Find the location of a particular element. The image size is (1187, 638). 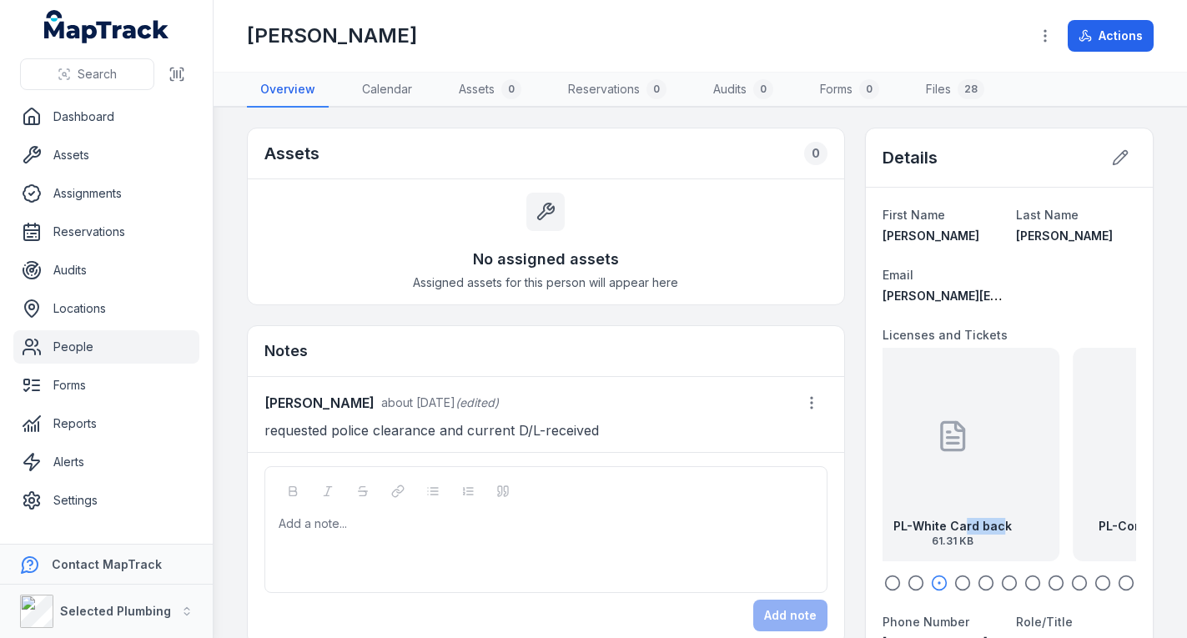

a: Audits0 is located at coordinates (744, 90).